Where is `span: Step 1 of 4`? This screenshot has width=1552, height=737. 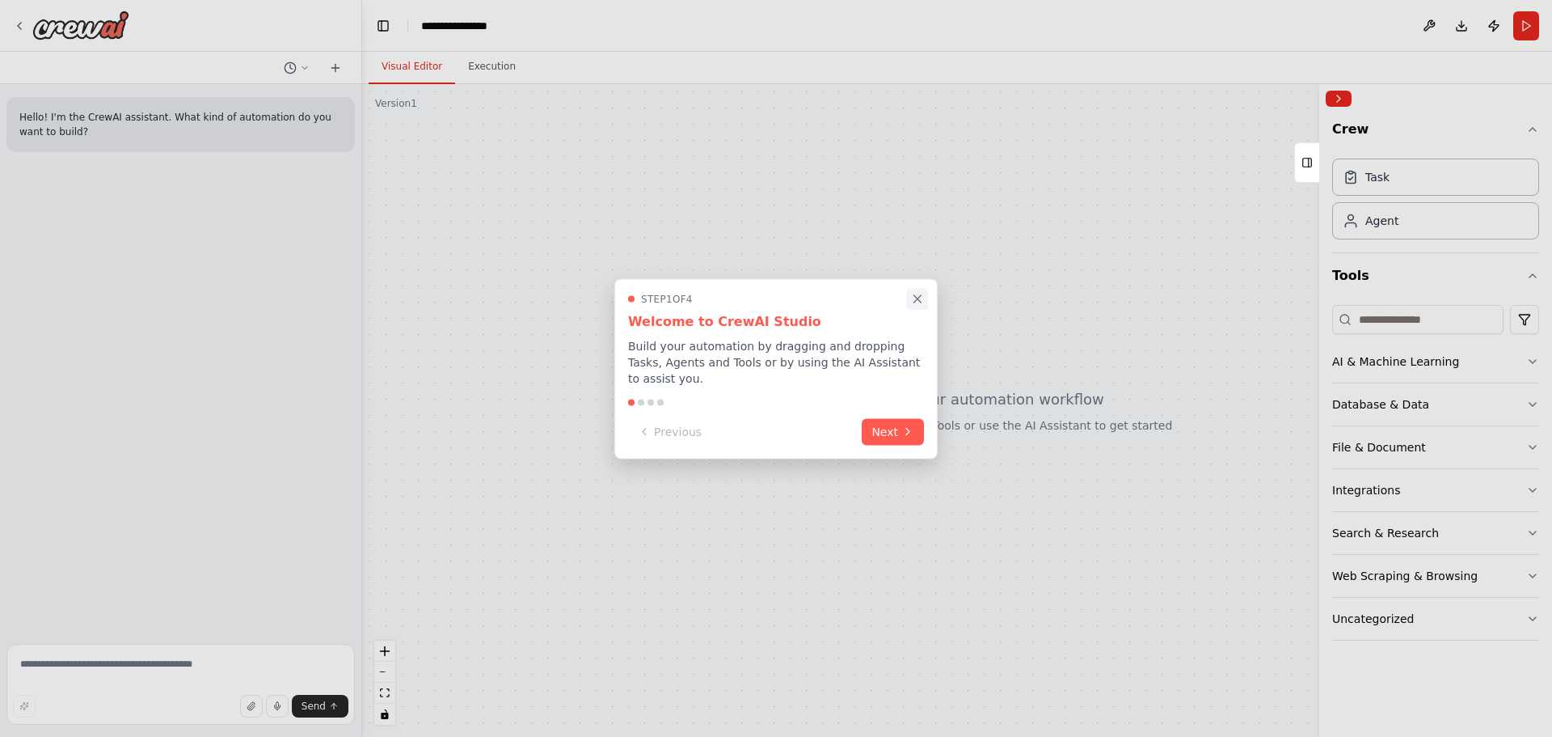
span: Step 1 of 4 is located at coordinates (667, 298).